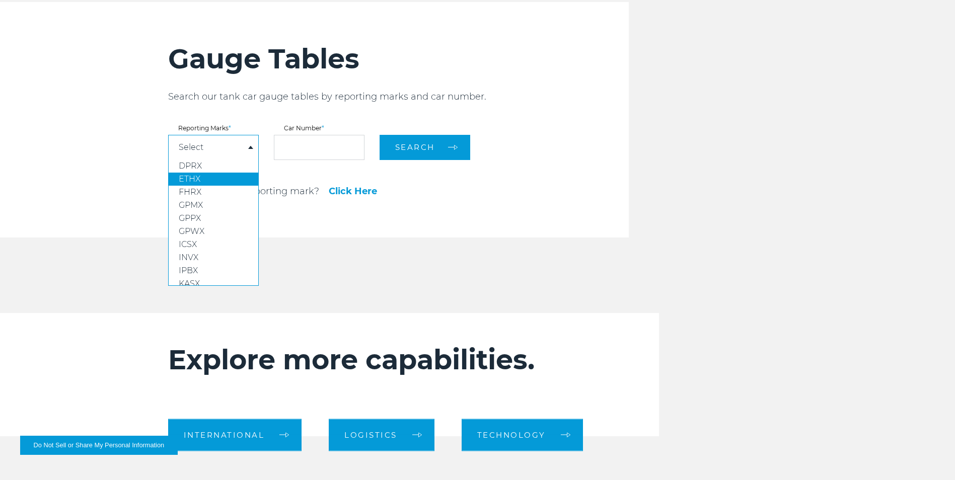 Image resolution: width=955 pixels, height=480 pixels. Describe the element at coordinates (191, 231) in the screenshot. I see `span: GPWX` at that location.